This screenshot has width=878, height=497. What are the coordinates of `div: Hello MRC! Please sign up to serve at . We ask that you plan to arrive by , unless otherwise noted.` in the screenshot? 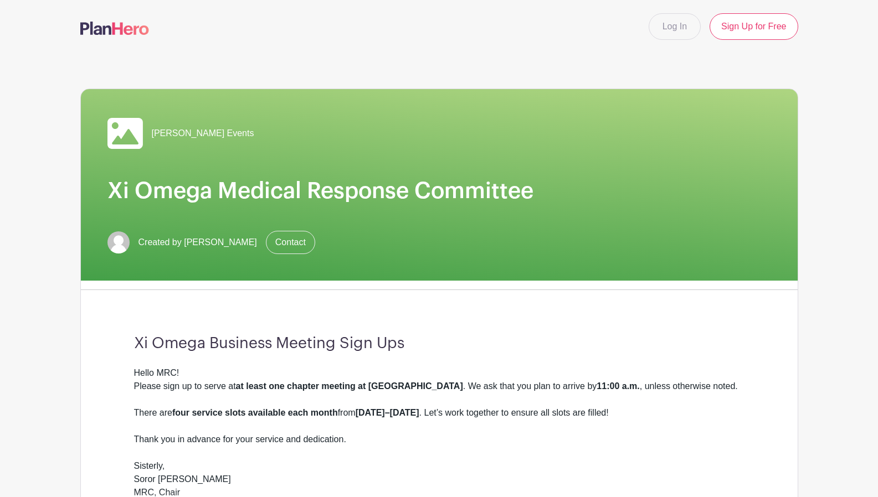 It's located at (439, 387).